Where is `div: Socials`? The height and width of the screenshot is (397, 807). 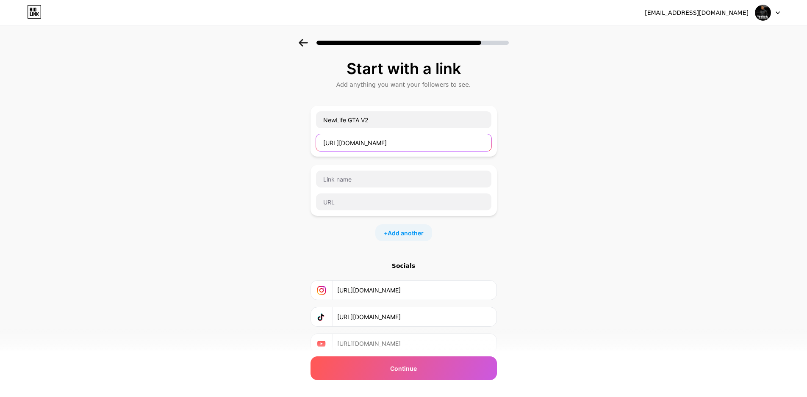 div: Socials is located at coordinates (404, 266).